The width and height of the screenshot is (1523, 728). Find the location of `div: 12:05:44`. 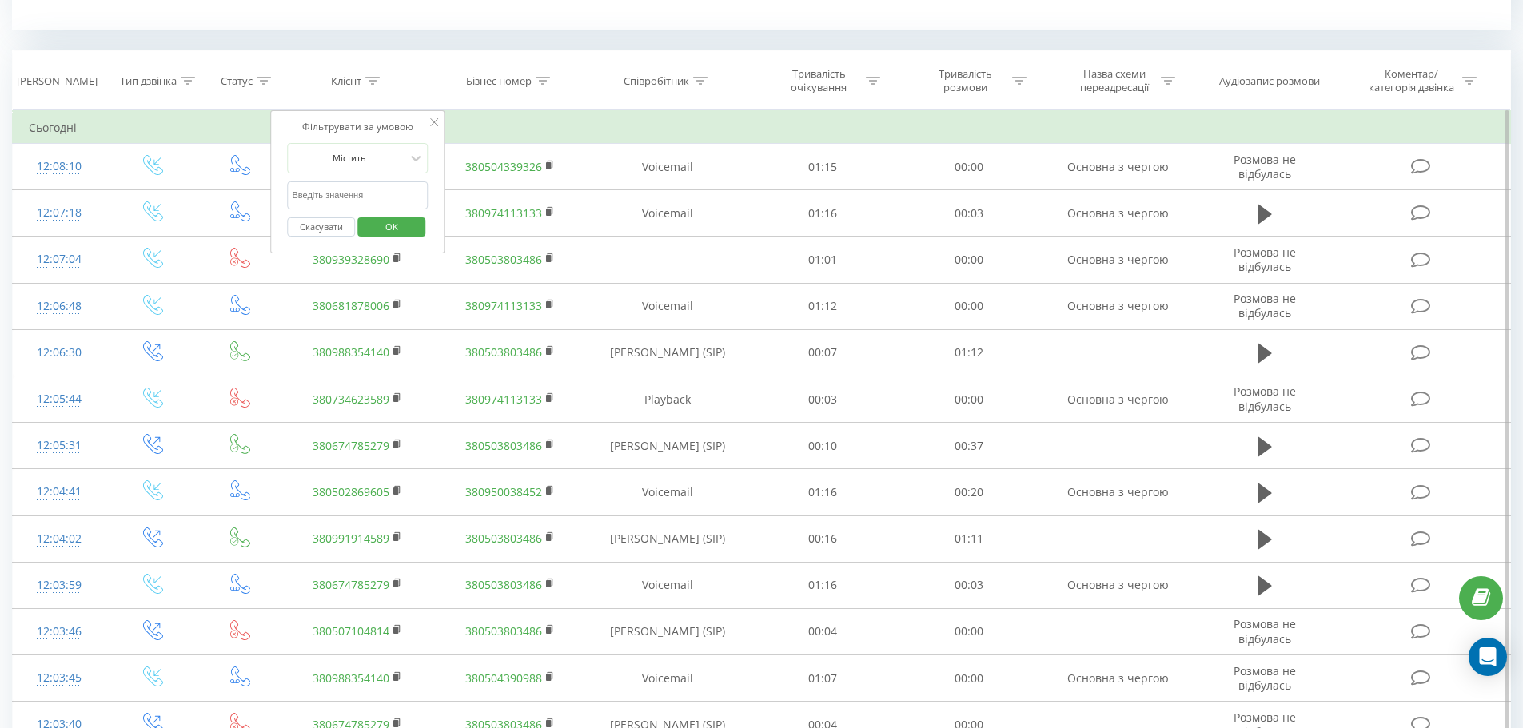

div: 12:05:44 is located at coordinates (59, 399).